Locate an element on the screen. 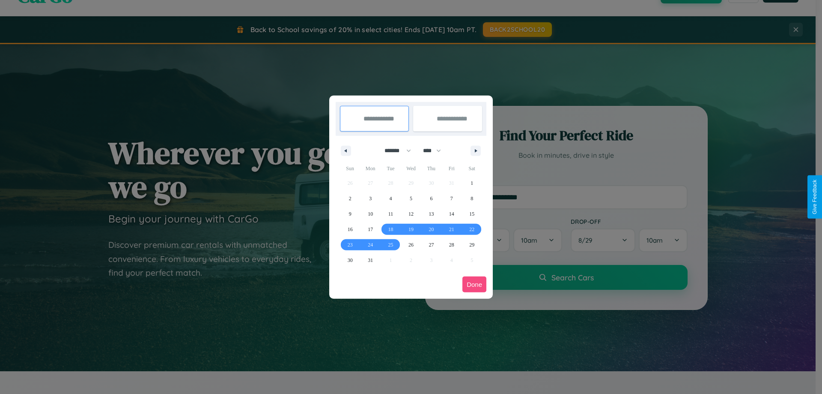 The height and width of the screenshot is (394, 822). button: 13 is located at coordinates (431, 214).